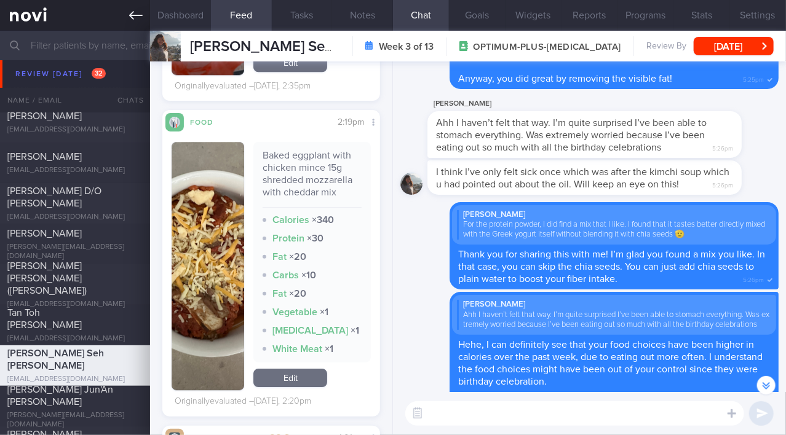 The image size is (786, 435). Describe the element at coordinates (208, 121) in the screenshot. I see `div: Food` at that location.